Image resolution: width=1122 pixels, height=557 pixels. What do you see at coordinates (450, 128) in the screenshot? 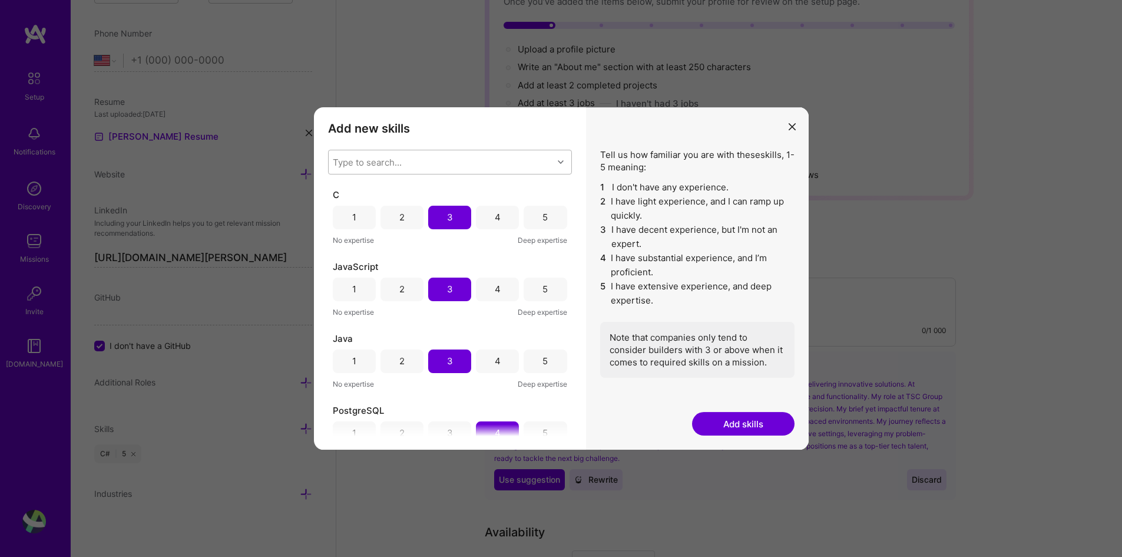
I see `h3: Add new skills` at bounding box center [450, 128].